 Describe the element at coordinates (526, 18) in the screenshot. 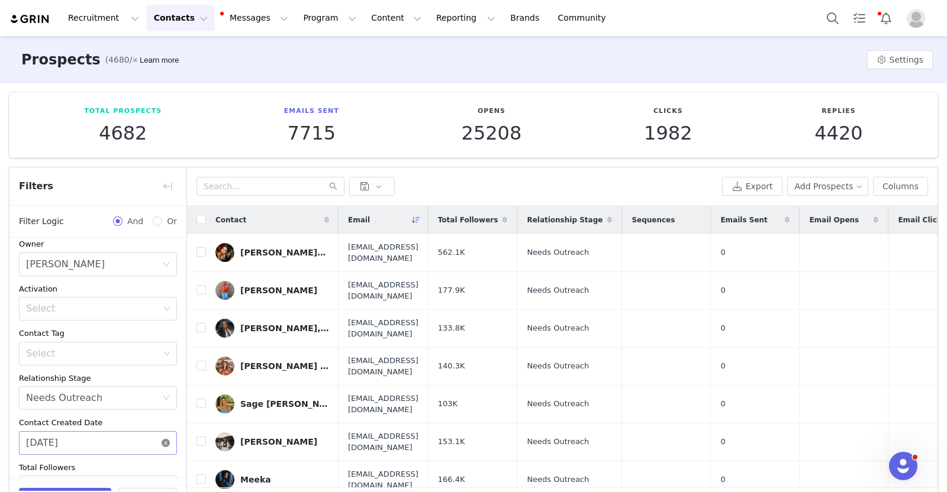

I see `a: Brands` at that location.